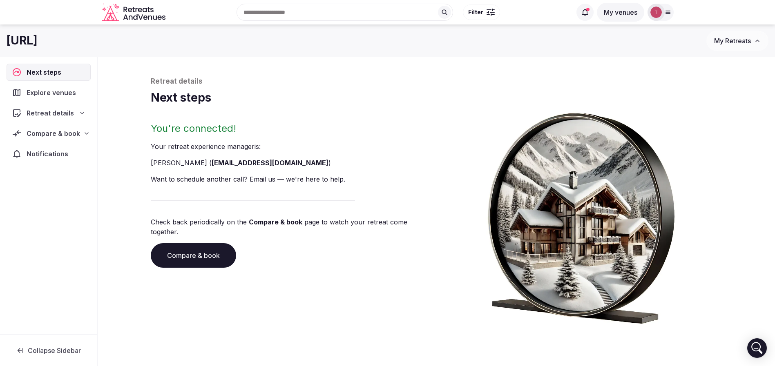 The height and width of the screenshot is (366, 775). I want to click on span: Explore venues, so click(53, 93).